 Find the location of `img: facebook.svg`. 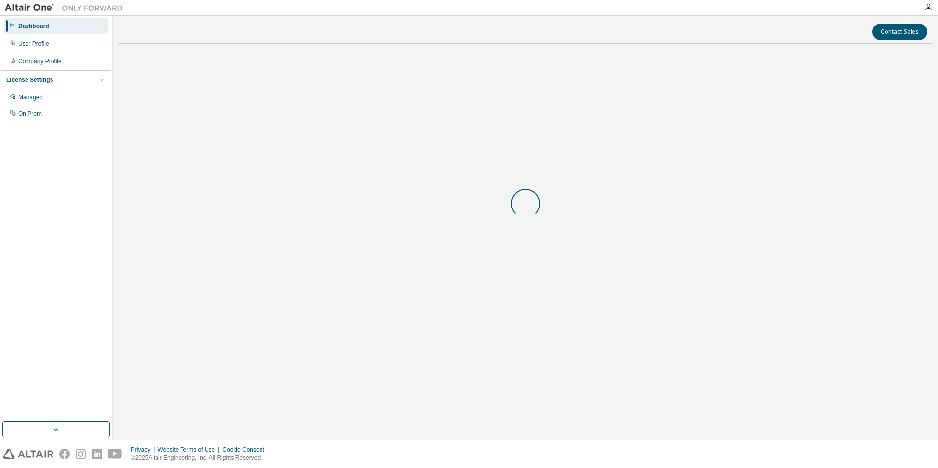

img: facebook.svg is located at coordinates (64, 454).